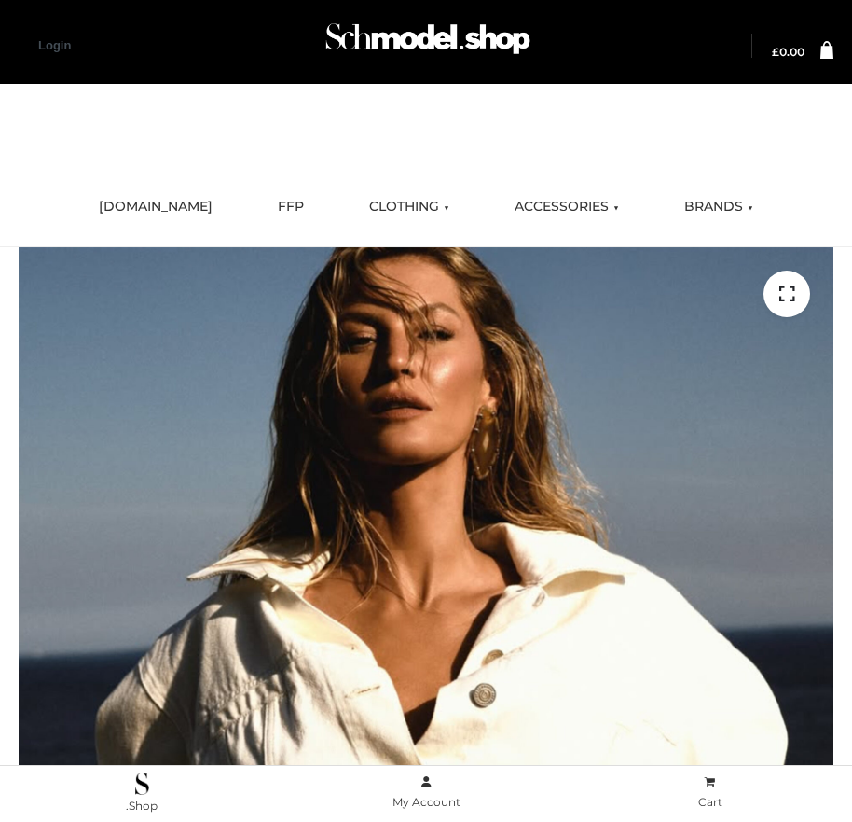 This screenshot has width=852, height=822. I want to click on span: Cart, so click(711, 801).